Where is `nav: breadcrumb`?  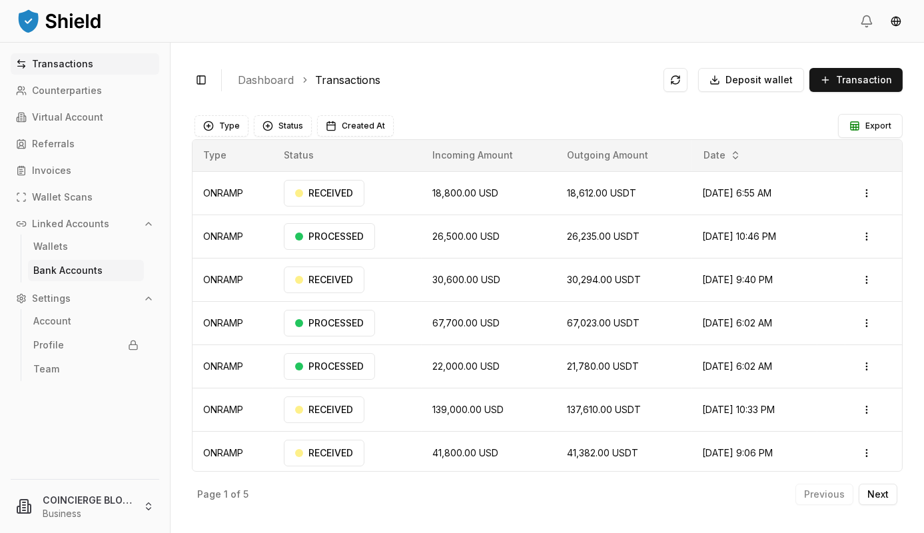 nav: breadcrumb is located at coordinates (445, 80).